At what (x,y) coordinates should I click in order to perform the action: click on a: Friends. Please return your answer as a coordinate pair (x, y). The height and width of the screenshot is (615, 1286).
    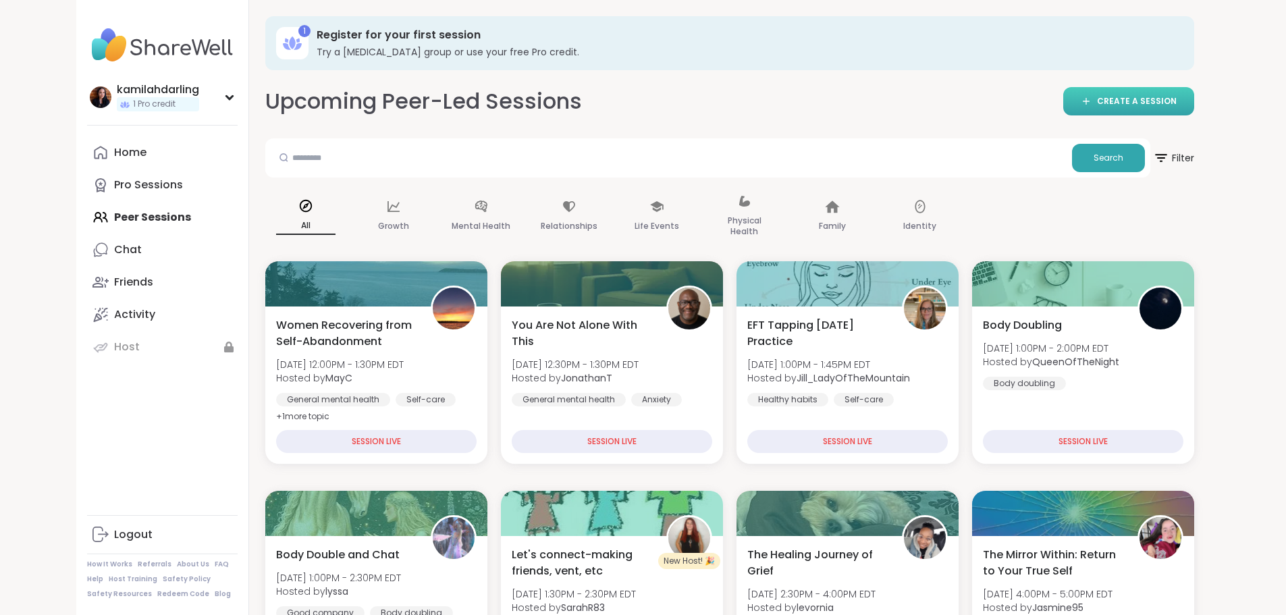
    Looking at the image, I should click on (162, 282).